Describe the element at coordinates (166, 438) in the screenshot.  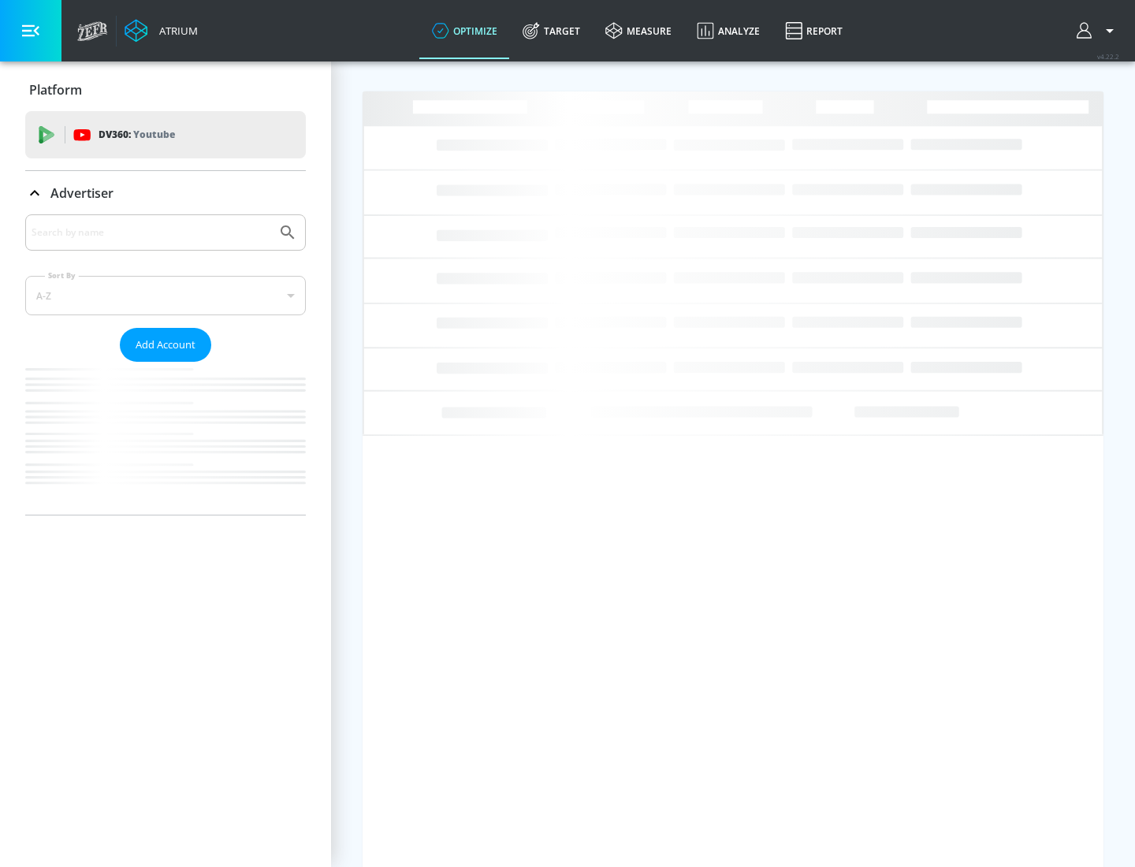
I see `nav: list of Advertiser` at that location.